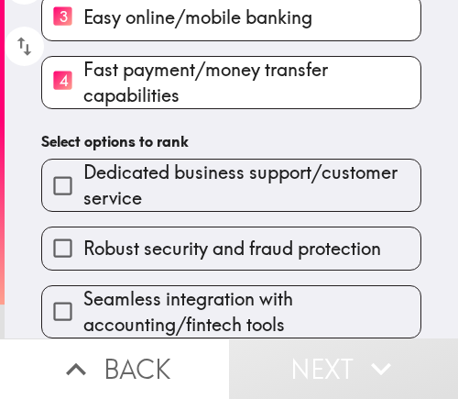 Image resolution: width=458 pixels, height=399 pixels. I want to click on button: Dedicated business support/customer service, so click(231, 185).